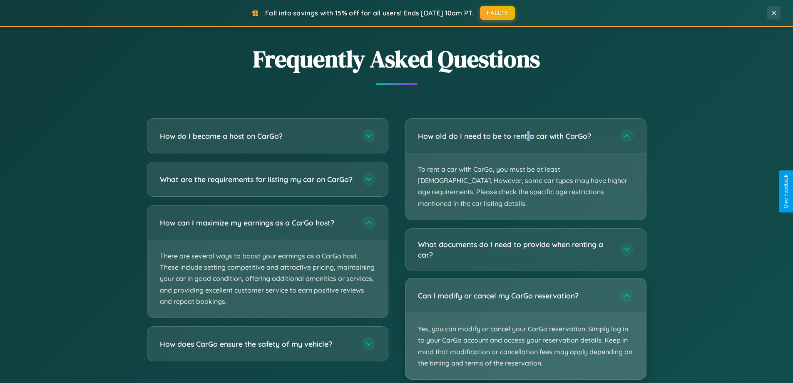 The image size is (793, 383). Describe the element at coordinates (515, 249) in the screenshot. I see `h3: What documents do I need to provide when renting a car?` at that location.